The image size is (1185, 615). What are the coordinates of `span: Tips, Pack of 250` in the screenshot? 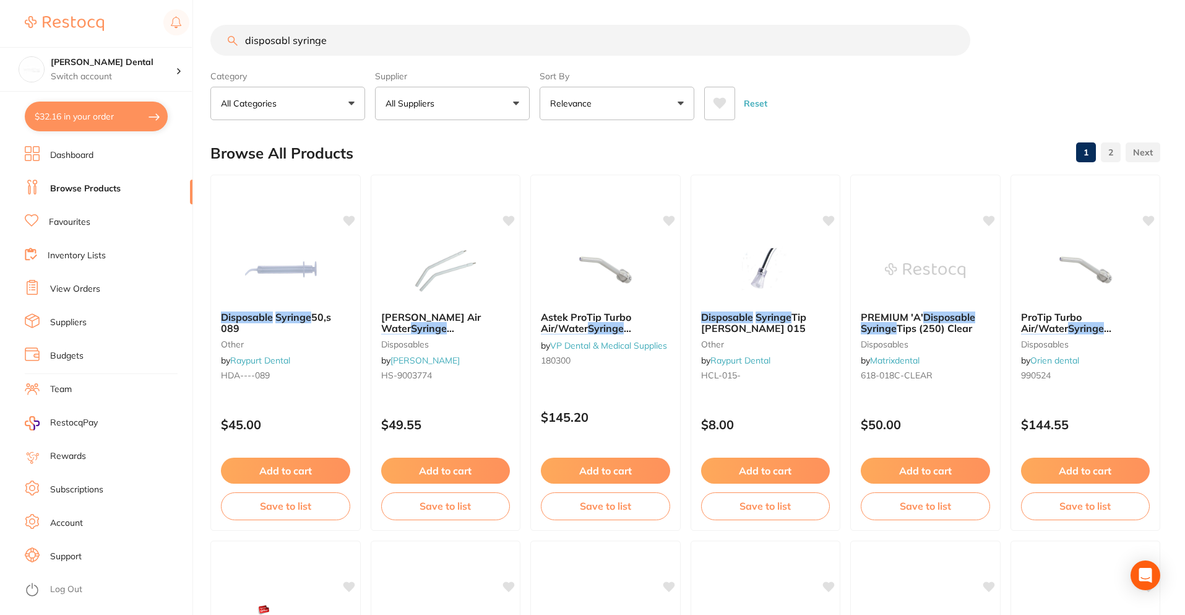 It's located at (1077, 345).